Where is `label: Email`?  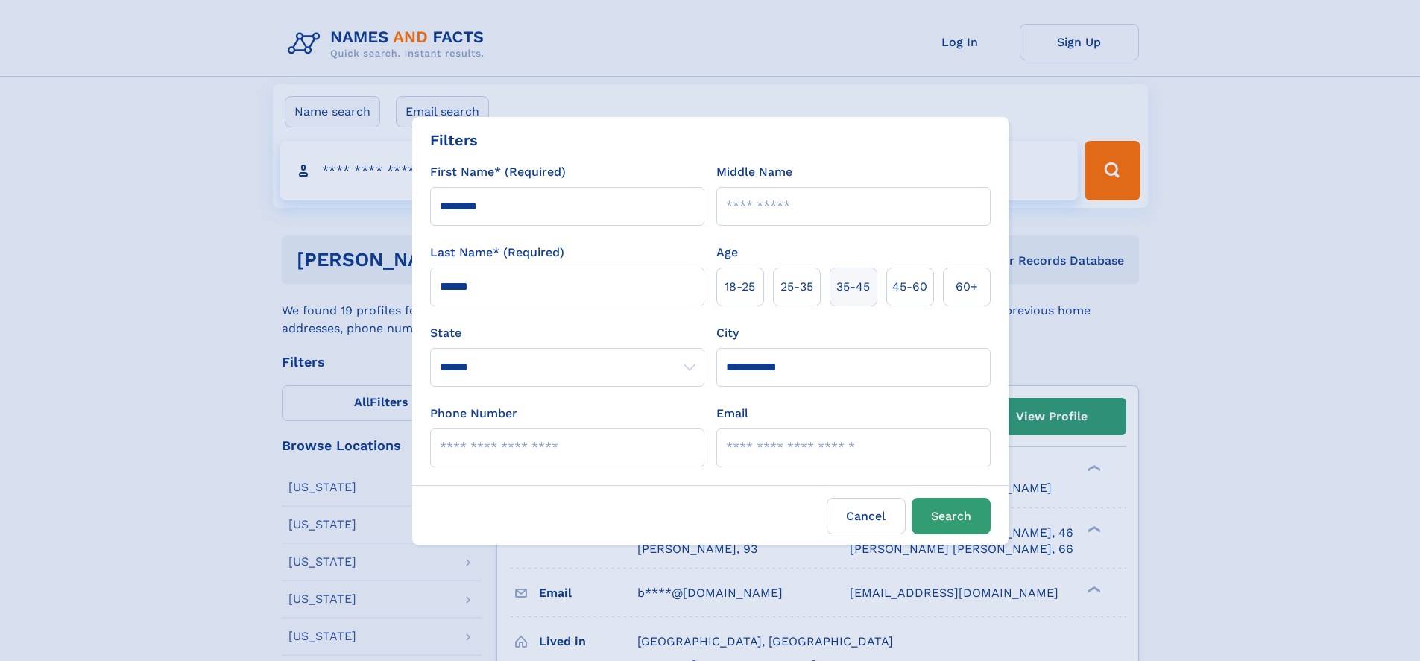 label: Email is located at coordinates (732, 414).